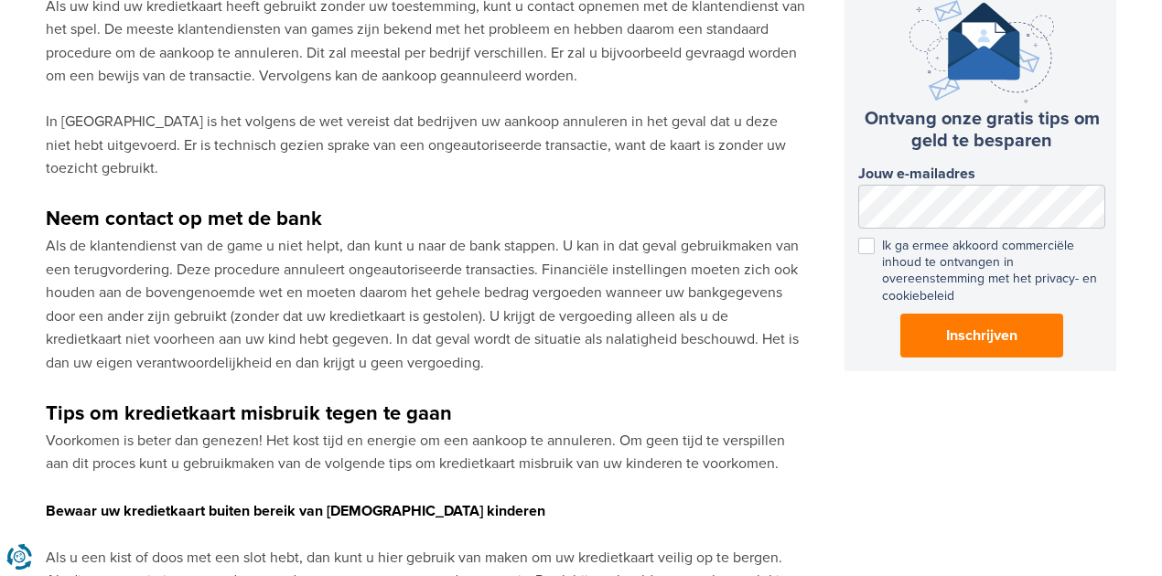  I want to click on button: Inschrijven, so click(982, 336).